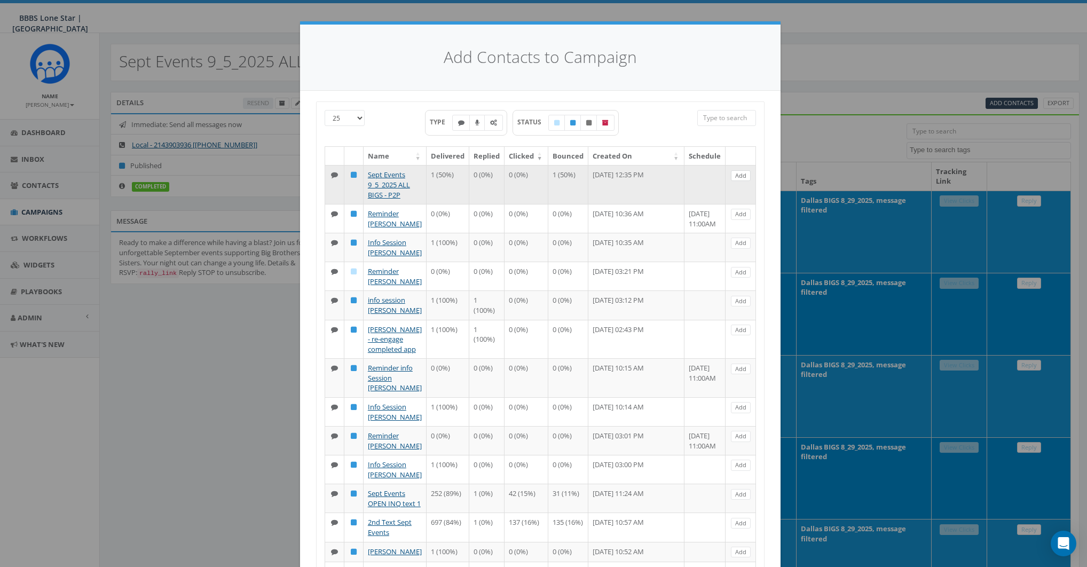  What do you see at coordinates (589, 123) in the screenshot?
I see `label: Unpublished` at bounding box center [589, 123].